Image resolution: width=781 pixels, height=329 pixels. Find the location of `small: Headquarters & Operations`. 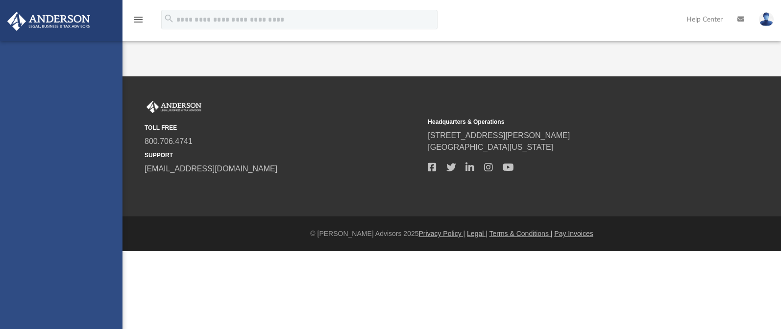

small: Headquarters & Operations is located at coordinates (566, 122).